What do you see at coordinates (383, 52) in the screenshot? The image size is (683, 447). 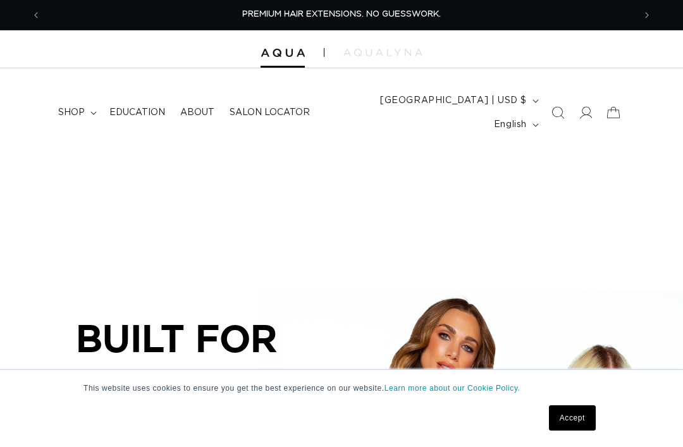 I see `img: aqualyna.com` at bounding box center [383, 52].